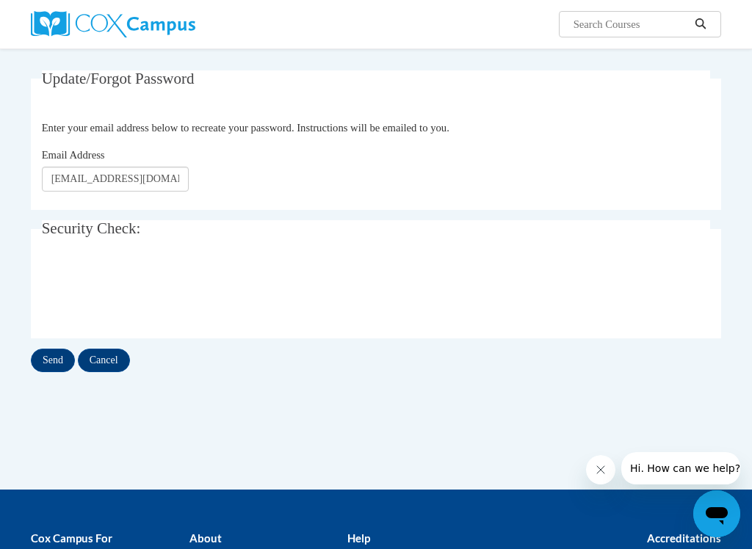 This screenshot has height=549, width=752. What do you see at coordinates (71, 538) in the screenshot?
I see `b: Cox Campus For` at bounding box center [71, 538].